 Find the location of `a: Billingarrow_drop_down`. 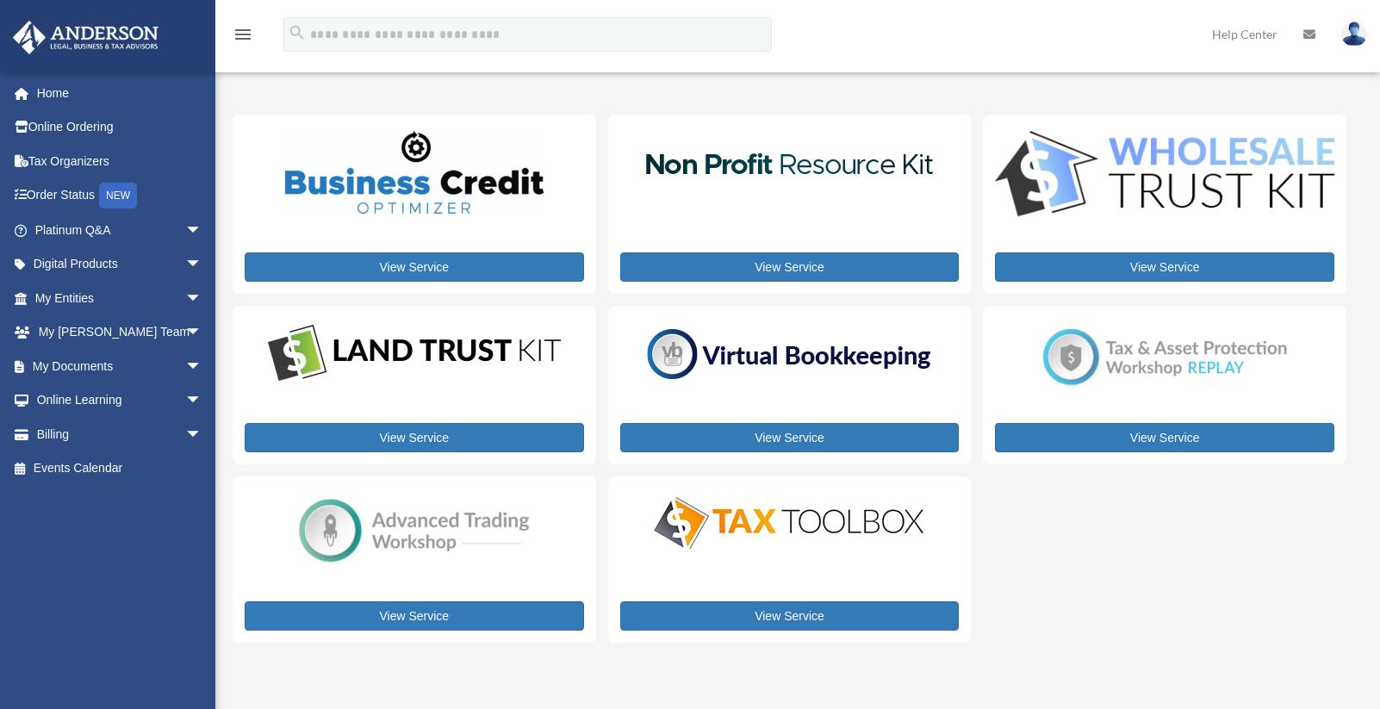

a: Billingarrow_drop_down is located at coordinates (120, 434).